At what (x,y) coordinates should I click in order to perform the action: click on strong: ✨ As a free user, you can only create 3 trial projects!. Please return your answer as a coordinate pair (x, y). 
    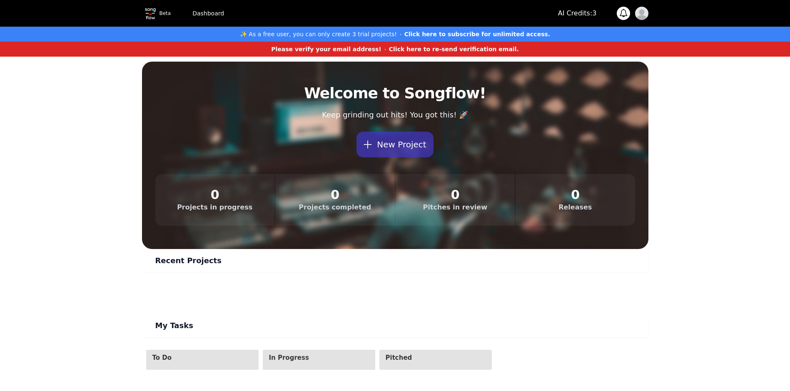
    Looking at the image, I should click on (318, 34).